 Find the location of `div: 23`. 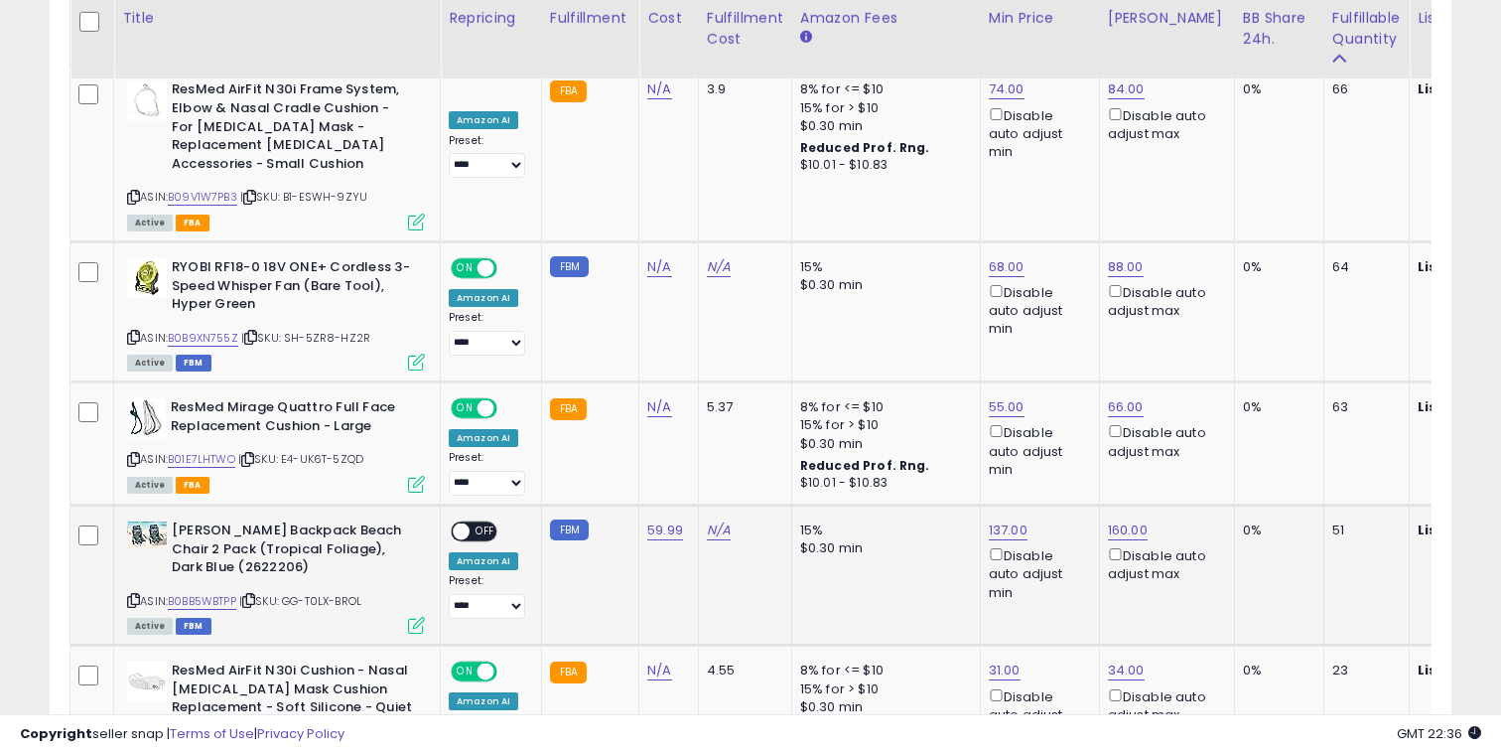

div: 23 is located at coordinates (1363, 670).